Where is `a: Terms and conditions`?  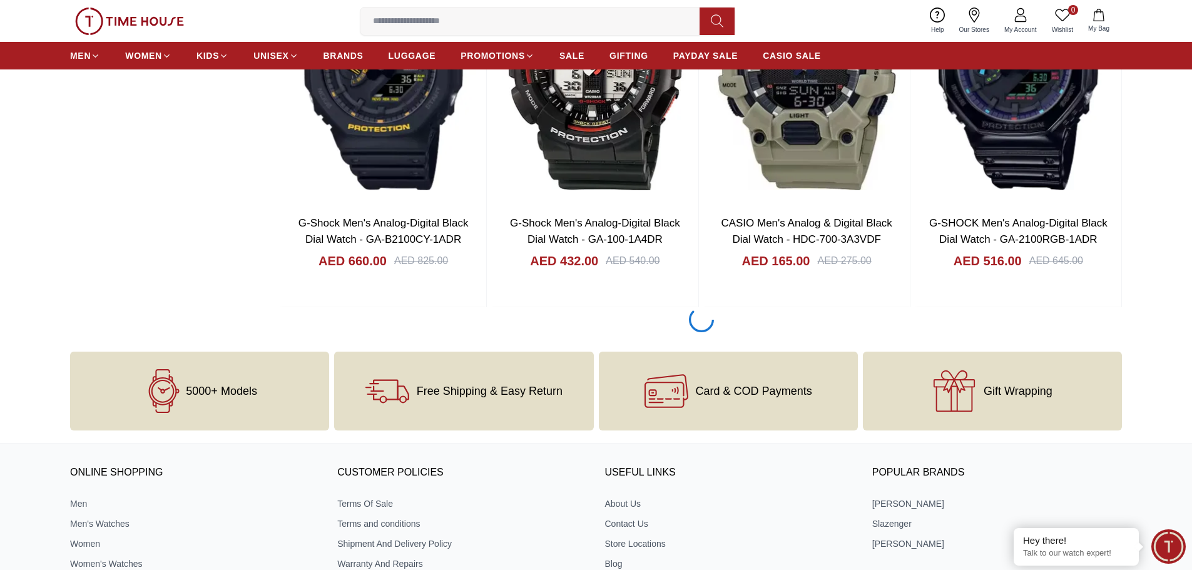 a: Terms and conditions is located at coordinates (462, 524).